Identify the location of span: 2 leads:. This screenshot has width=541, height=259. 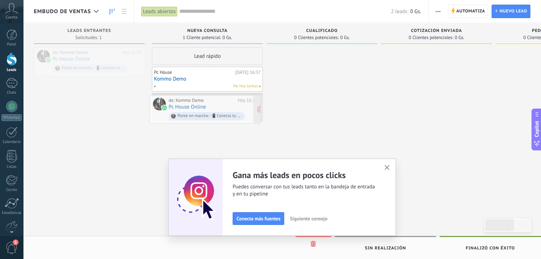
(399, 11).